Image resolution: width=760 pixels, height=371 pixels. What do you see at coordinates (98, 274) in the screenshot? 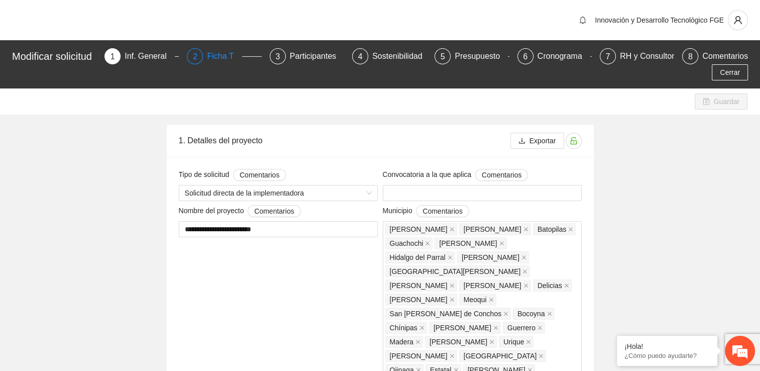
I see `textarea: Escriba su mensaje y pulse “Intro”` at bounding box center [98, 274].